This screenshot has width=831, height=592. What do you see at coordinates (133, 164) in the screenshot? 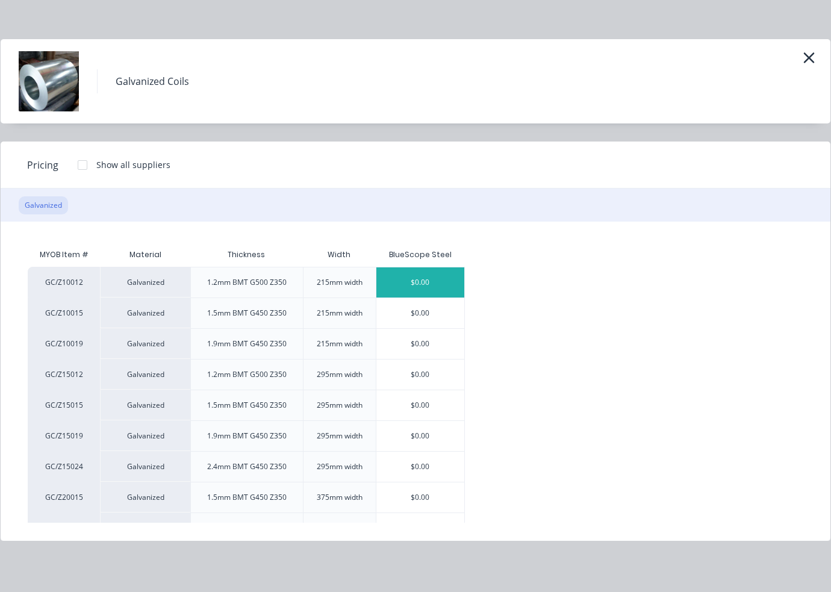
I see `div: Show all suppliers` at bounding box center [133, 164].